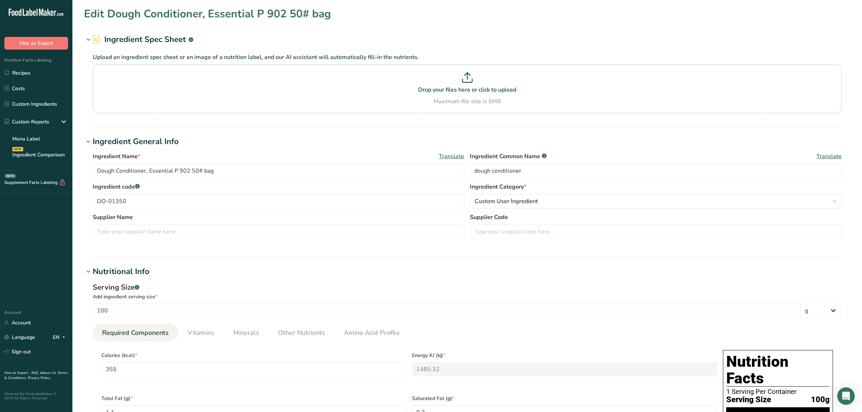 Image resolution: width=862 pixels, height=412 pixels. Describe the element at coordinates (778, 370) in the screenshot. I see `h1: Nutrition Facts` at that location.